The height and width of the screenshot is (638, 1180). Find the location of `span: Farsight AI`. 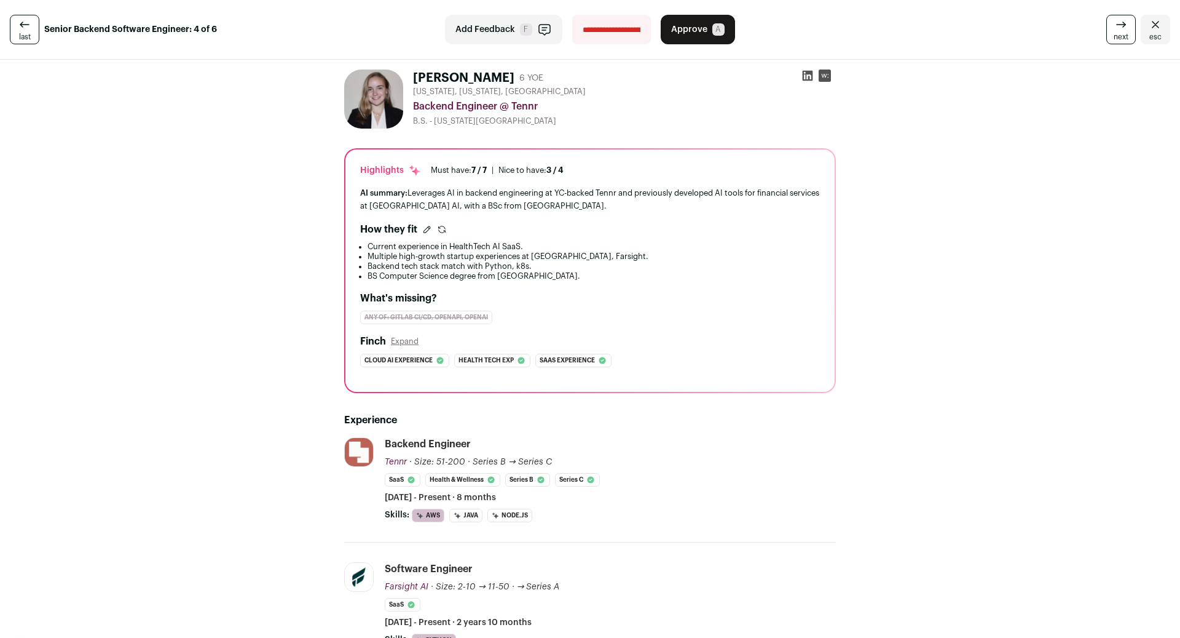

span: Farsight AI is located at coordinates (406, 587).